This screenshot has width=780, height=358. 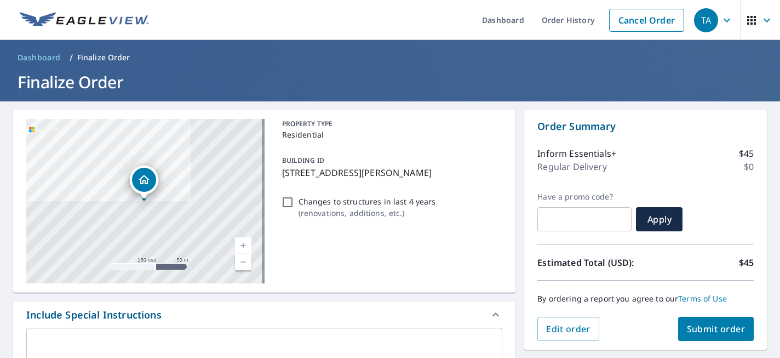 I want to click on p: Estimated Total (USD):, so click(x=591, y=262).